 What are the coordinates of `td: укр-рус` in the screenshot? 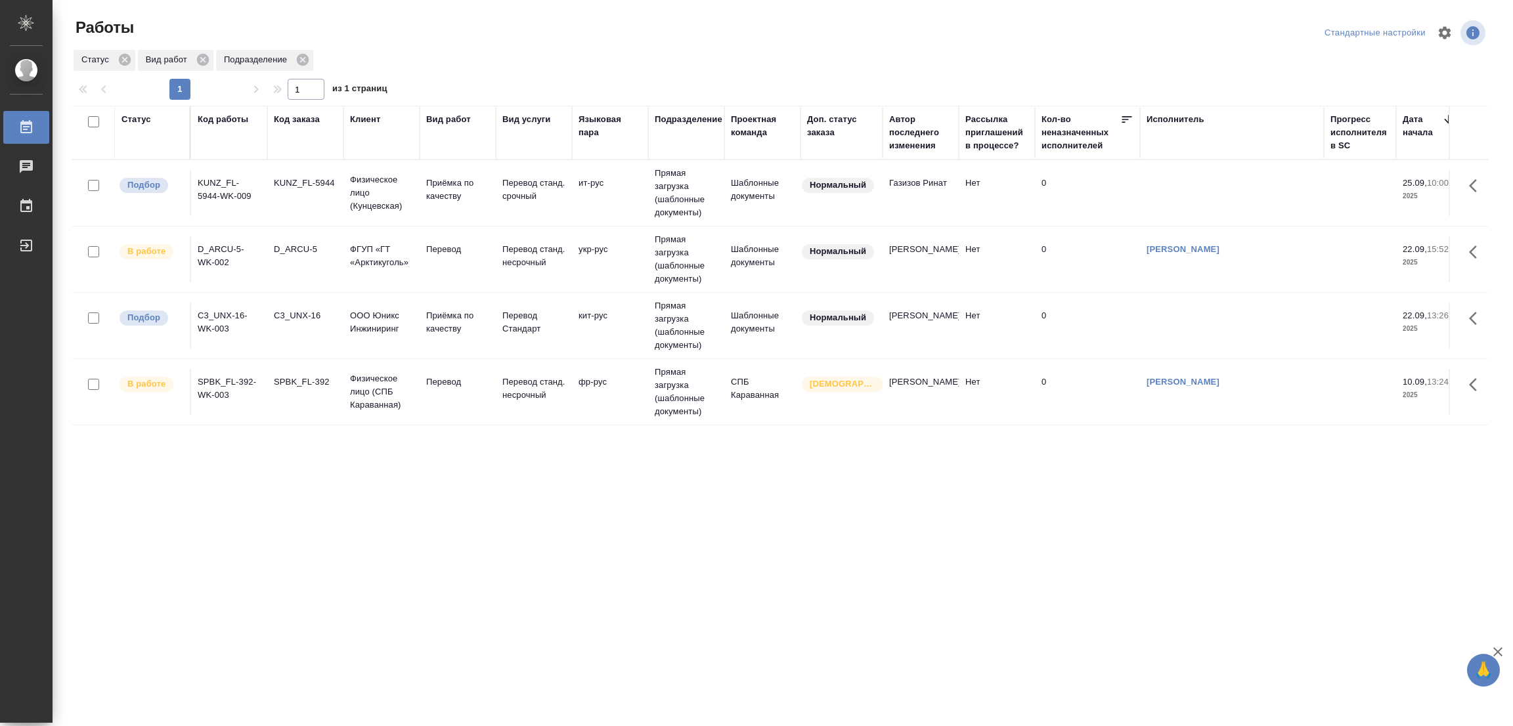 It's located at (610, 259).